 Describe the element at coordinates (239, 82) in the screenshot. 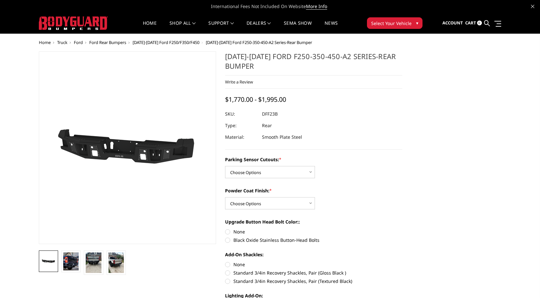

I see `a: Write a Review` at that location.